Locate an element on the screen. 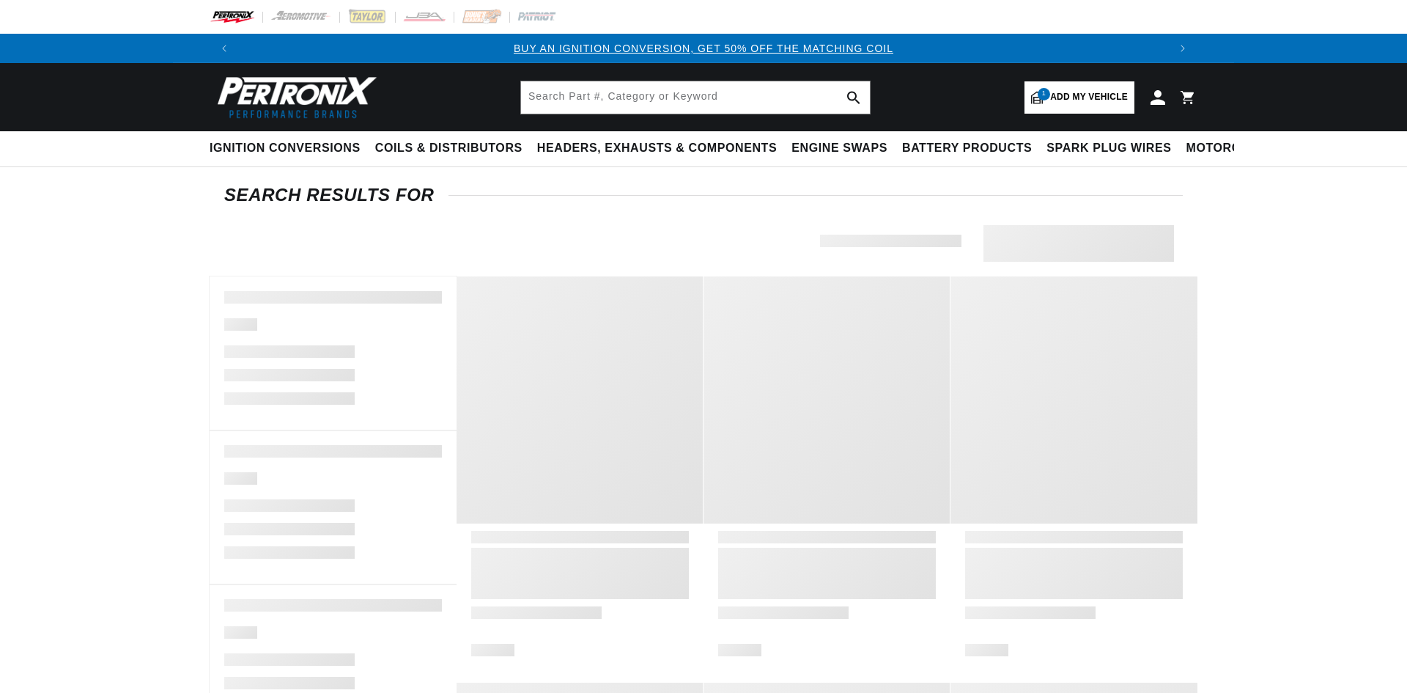 This screenshot has height=693, width=1407. summary: Coils & Distributors is located at coordinates (449, 148).